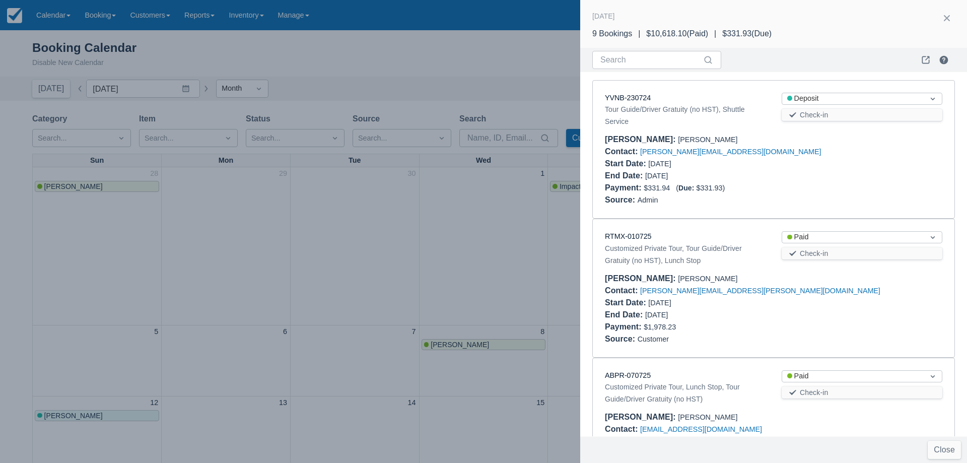 The width and height of the screenshot is (967, 463). I want to click on a: YVNB-230724, so click(627, 98).